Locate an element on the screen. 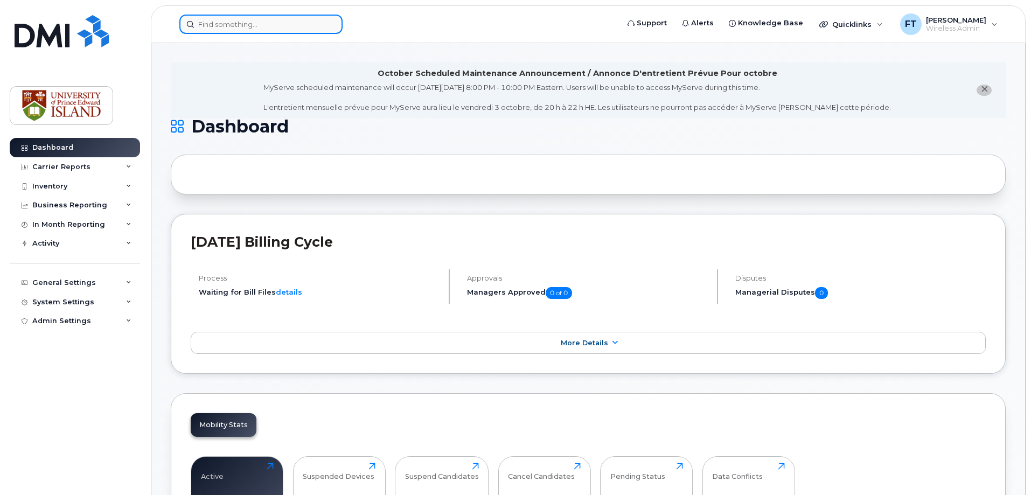 The image size is (1031, 495). span: 0 of 0 is located at coordinates (558, 293).